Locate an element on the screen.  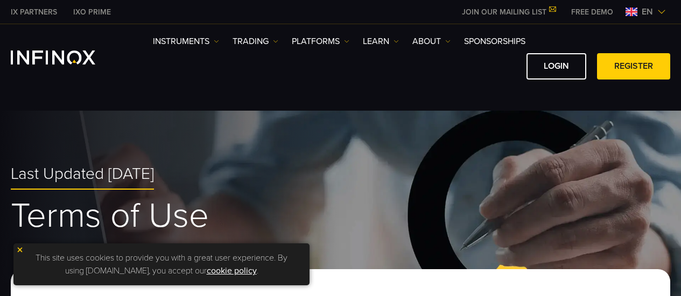
a: cookie policy is located at coordinates (231, 271).